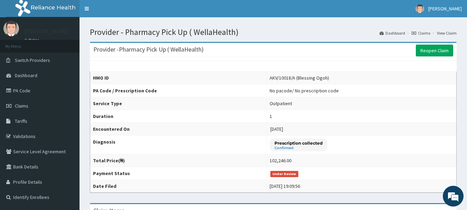  What do you see at coordinates (299, 78) in the screenshot?
I see `div: AKV/10018/A (Blessing Ogoh)` at bounding box center [299, 78].